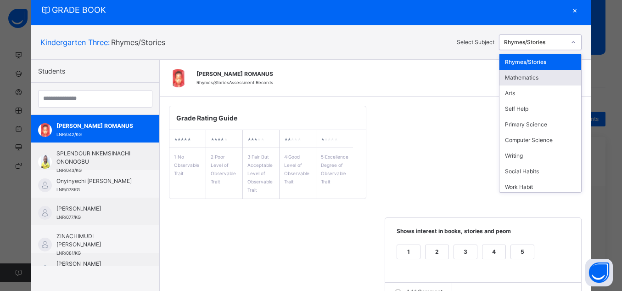  What do you see at coordinates (186, 165) in the screenshot?
I see `span: 1 : No Observable Trait` at bounding box center [186, 165].